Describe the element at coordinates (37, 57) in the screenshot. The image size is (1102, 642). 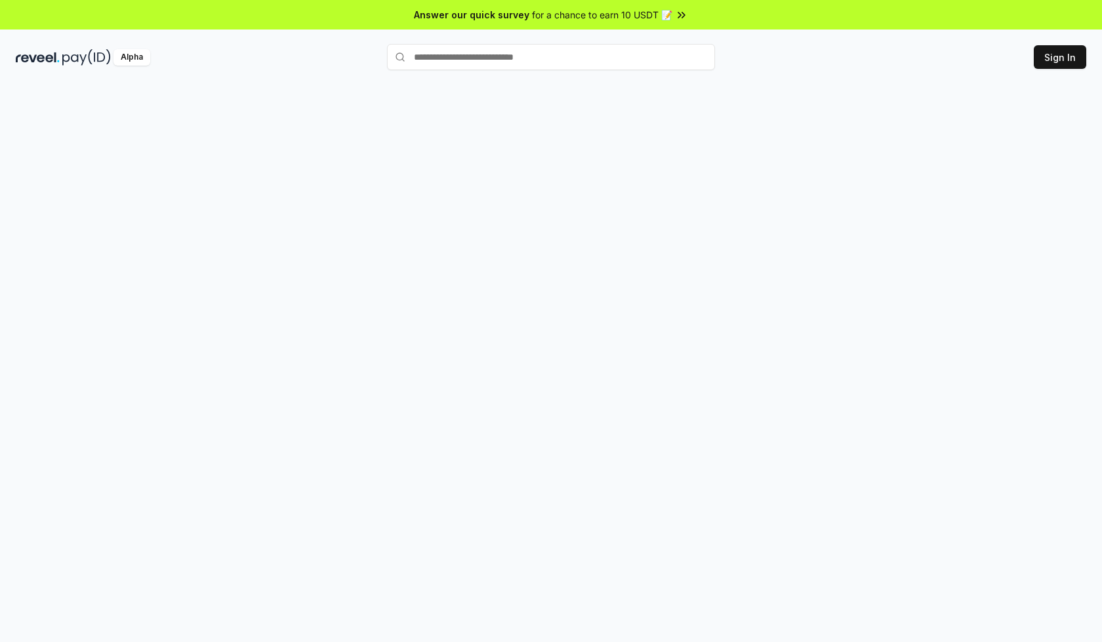
I see `img: reveel_dark` at that location.